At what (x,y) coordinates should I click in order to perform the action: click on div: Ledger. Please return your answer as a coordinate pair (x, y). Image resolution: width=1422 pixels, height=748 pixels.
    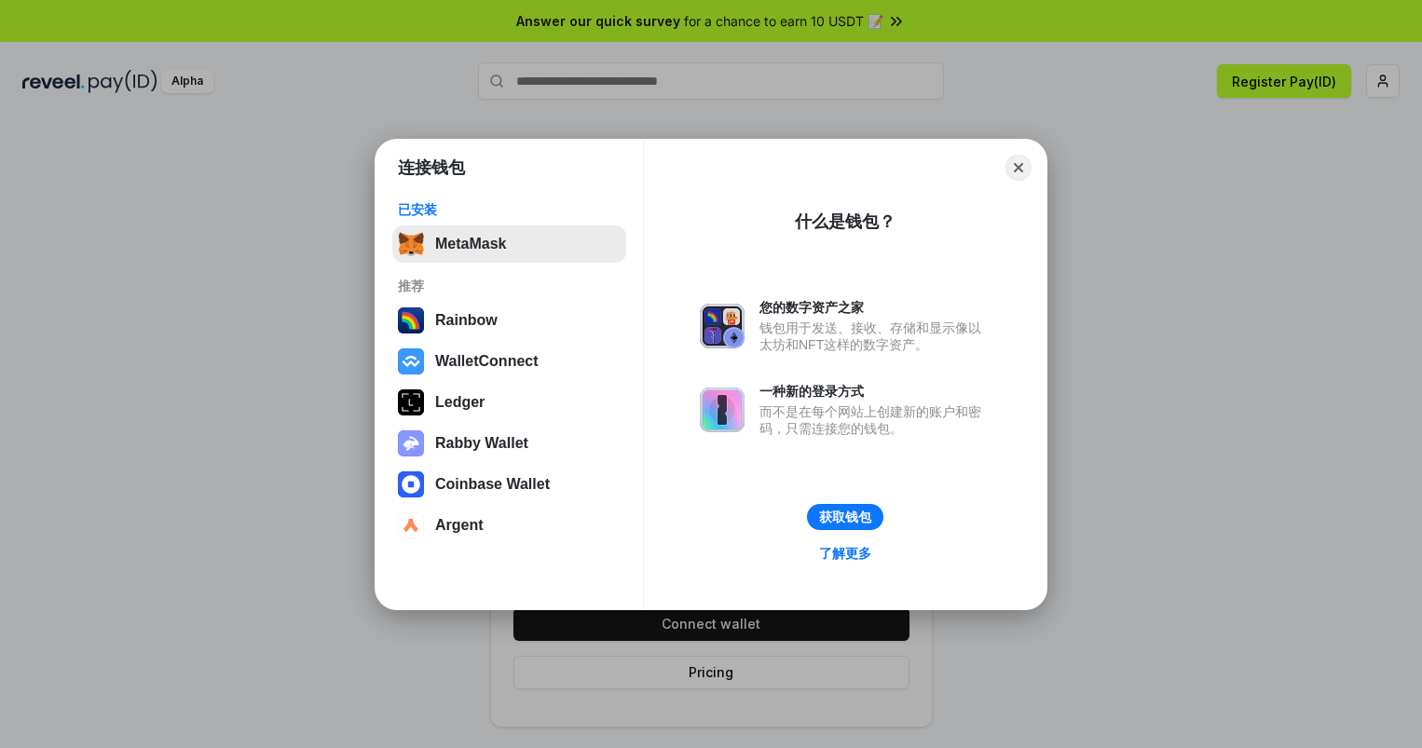
    Looking at the image, I should click on (459, 403).